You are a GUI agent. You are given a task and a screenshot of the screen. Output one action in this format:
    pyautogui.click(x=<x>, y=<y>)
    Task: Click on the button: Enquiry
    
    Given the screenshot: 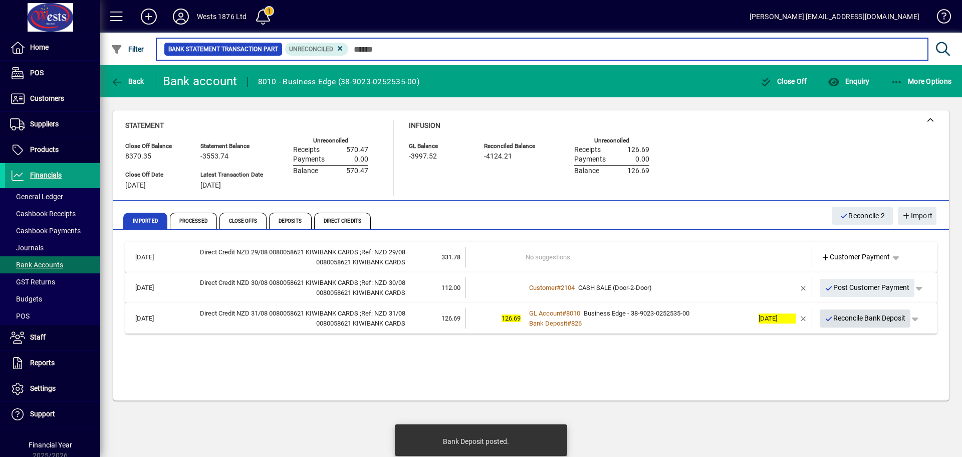 What is the action you would take?
    pyautogui.click(x=849, y=81)
    